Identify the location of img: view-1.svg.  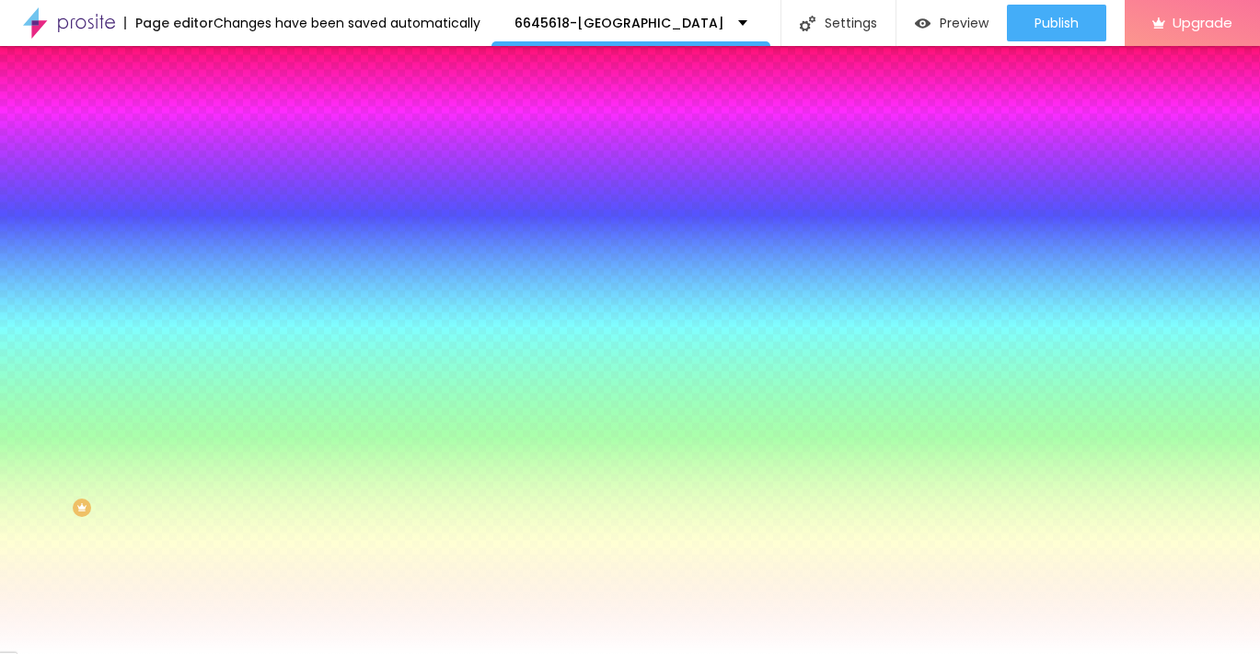
(922, 23).